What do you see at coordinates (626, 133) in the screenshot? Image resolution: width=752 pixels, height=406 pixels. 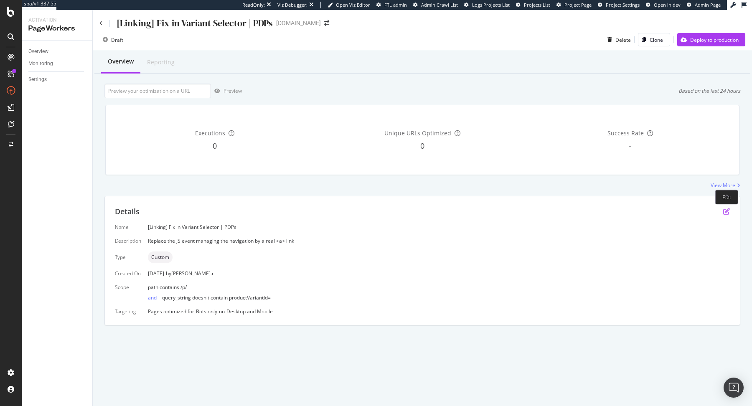 I see `span: Success Rate` at bounding box center [626, 133].